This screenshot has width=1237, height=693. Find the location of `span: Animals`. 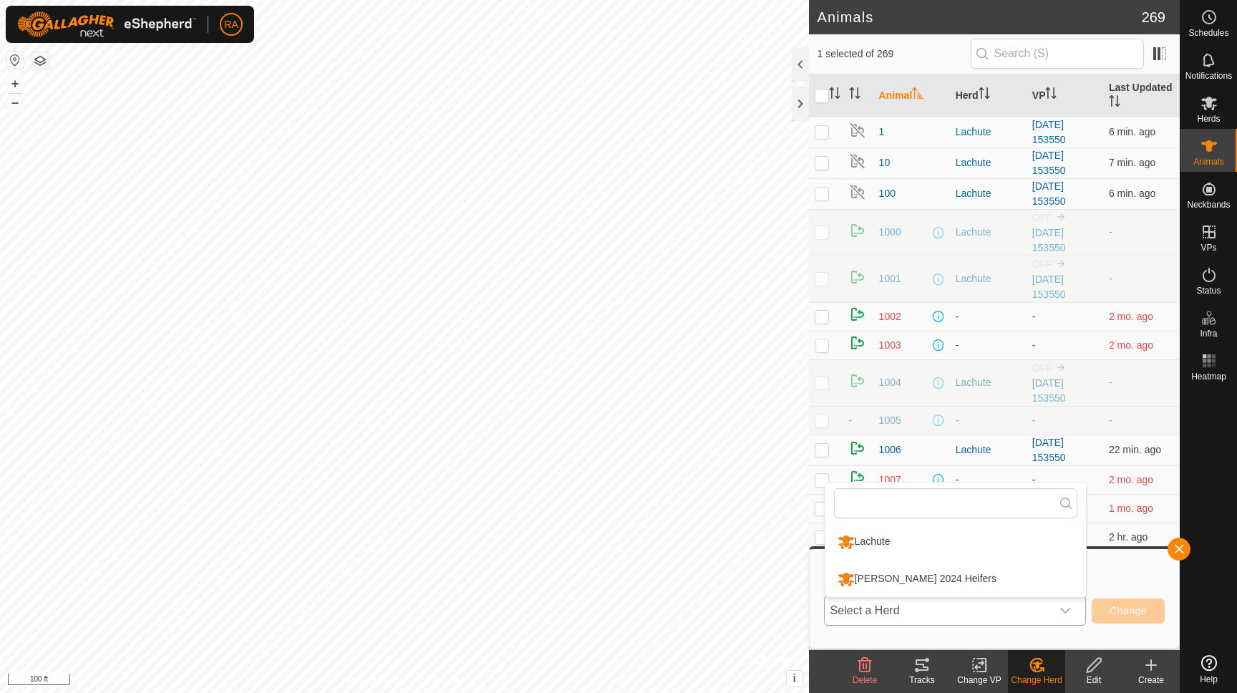

span: Animals is located at coordinates (1209, 162).